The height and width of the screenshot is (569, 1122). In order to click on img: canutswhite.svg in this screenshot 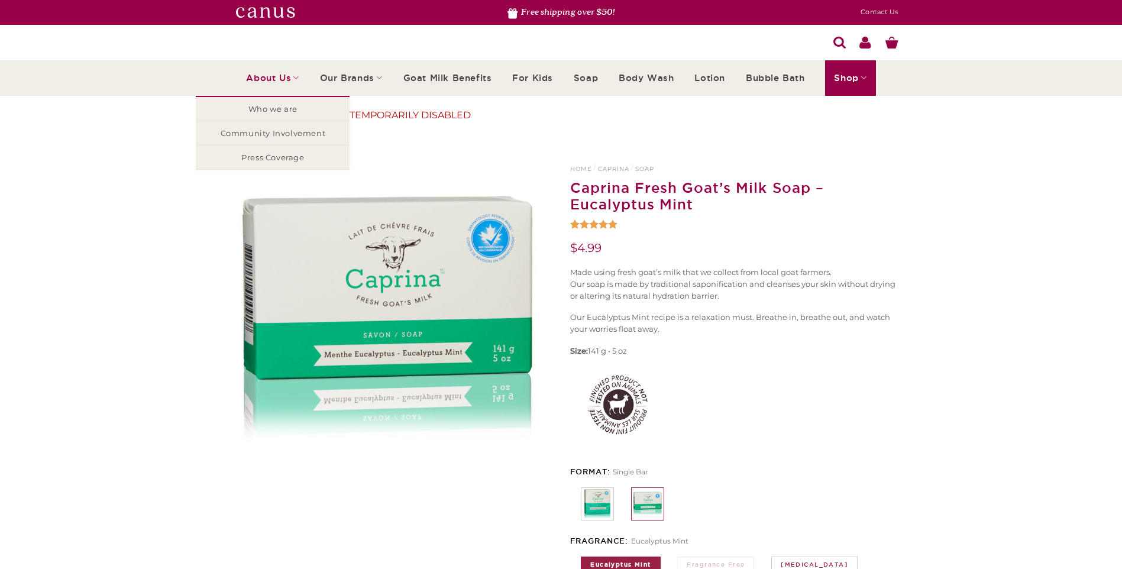, I will do `click(266, 12)`.